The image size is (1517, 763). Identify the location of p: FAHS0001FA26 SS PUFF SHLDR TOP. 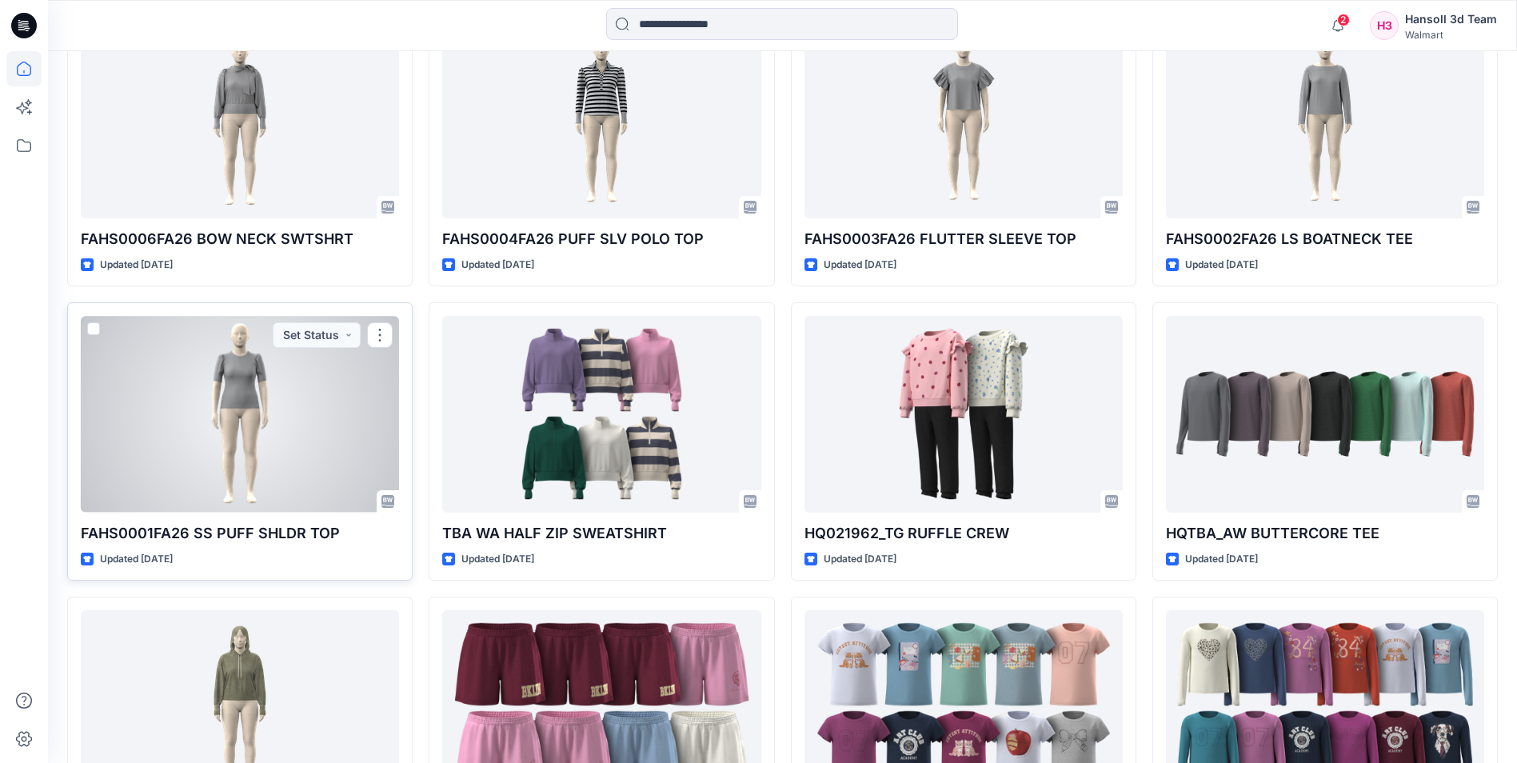
(240, 533).